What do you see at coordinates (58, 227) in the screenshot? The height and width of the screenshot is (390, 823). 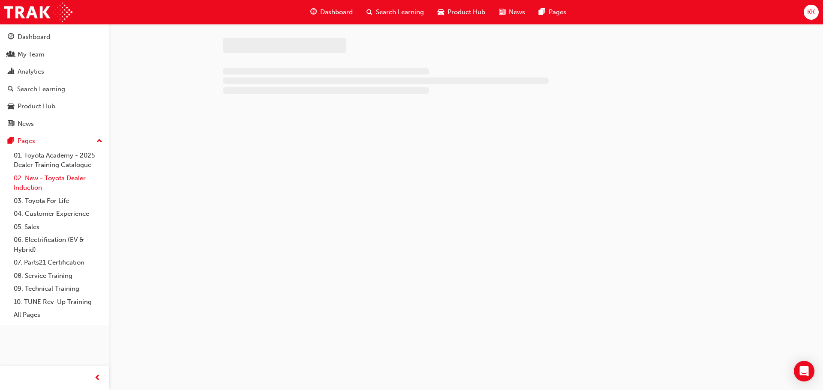 I see `a: 05. Sales` at bounding box center [58, 227].